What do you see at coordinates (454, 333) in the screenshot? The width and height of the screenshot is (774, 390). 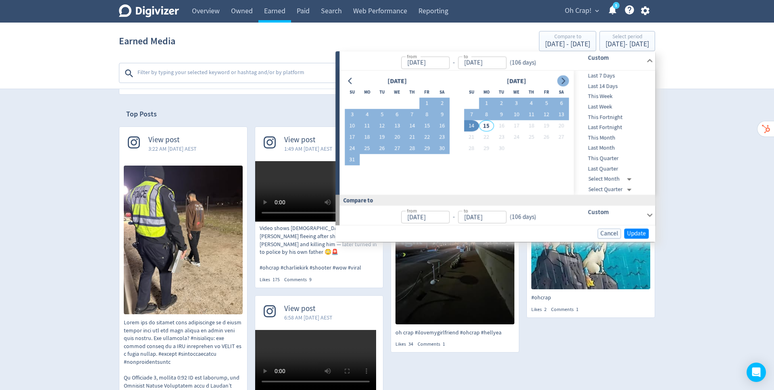 I see `p: oh crap #ilovemygirlfriend #ohcrap #hellyea` at bounding box center [454, 333].